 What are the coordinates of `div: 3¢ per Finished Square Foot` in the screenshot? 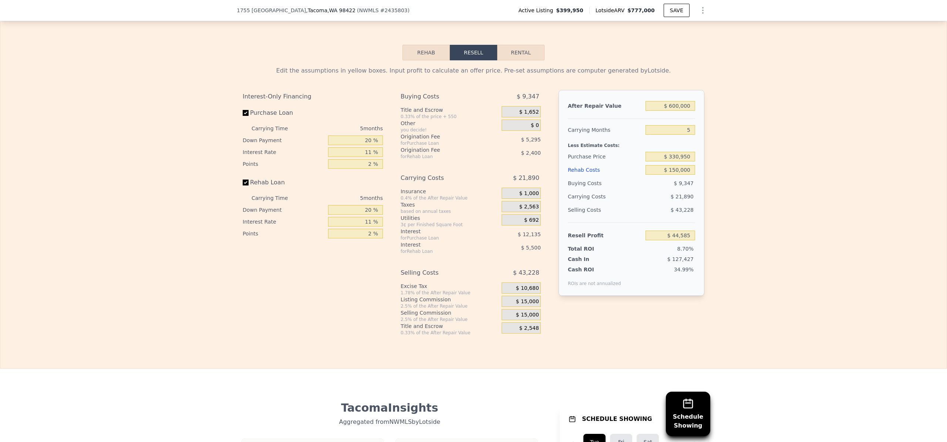 It's located at (449, 225).